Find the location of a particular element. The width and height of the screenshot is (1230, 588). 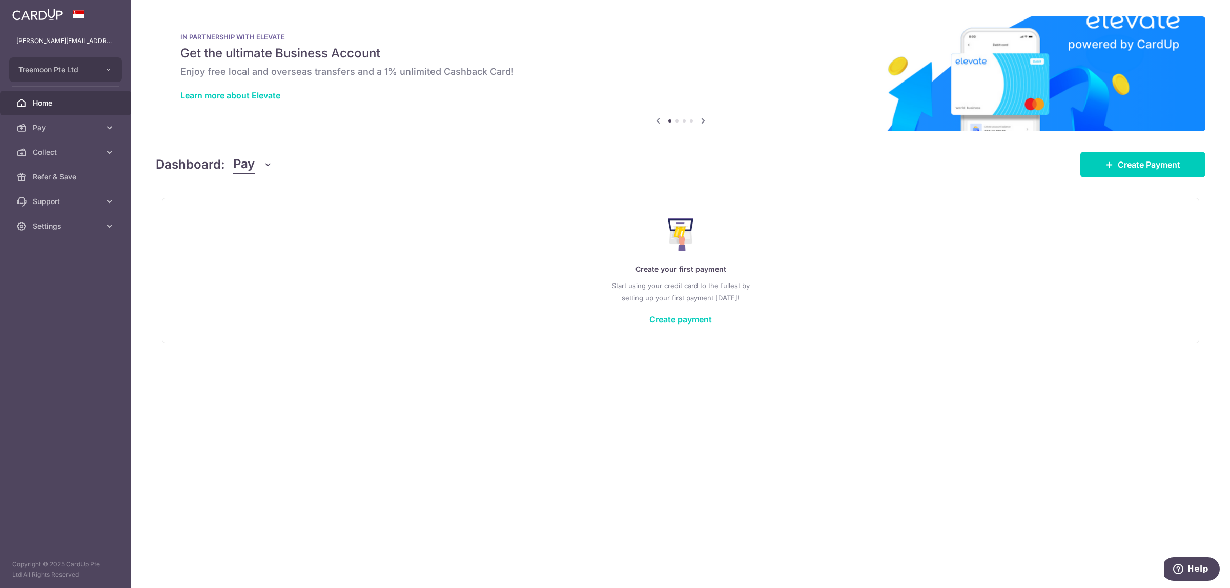

span: Support is located at coordinates (67, 201).